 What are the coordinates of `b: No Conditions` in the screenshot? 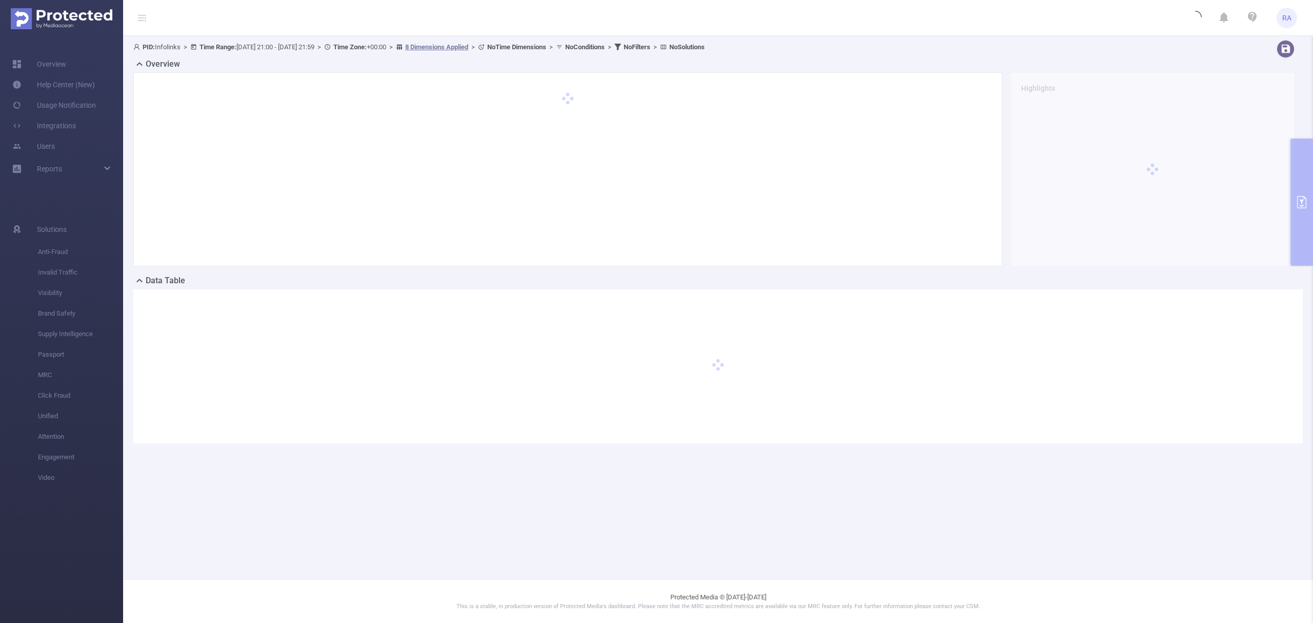 It's located at (585, 47).